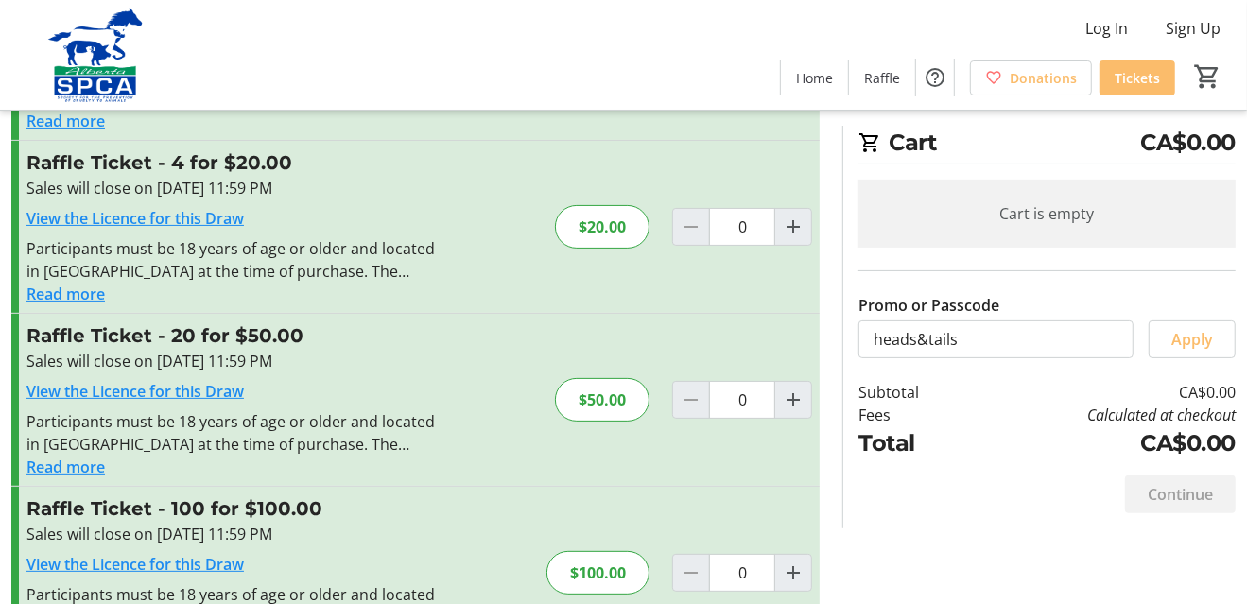 The height and width of the screenshot is (604, 1247). Describe the element at coordinates (882, 78) in the screenshot. I see `span: Raffle` at that location.